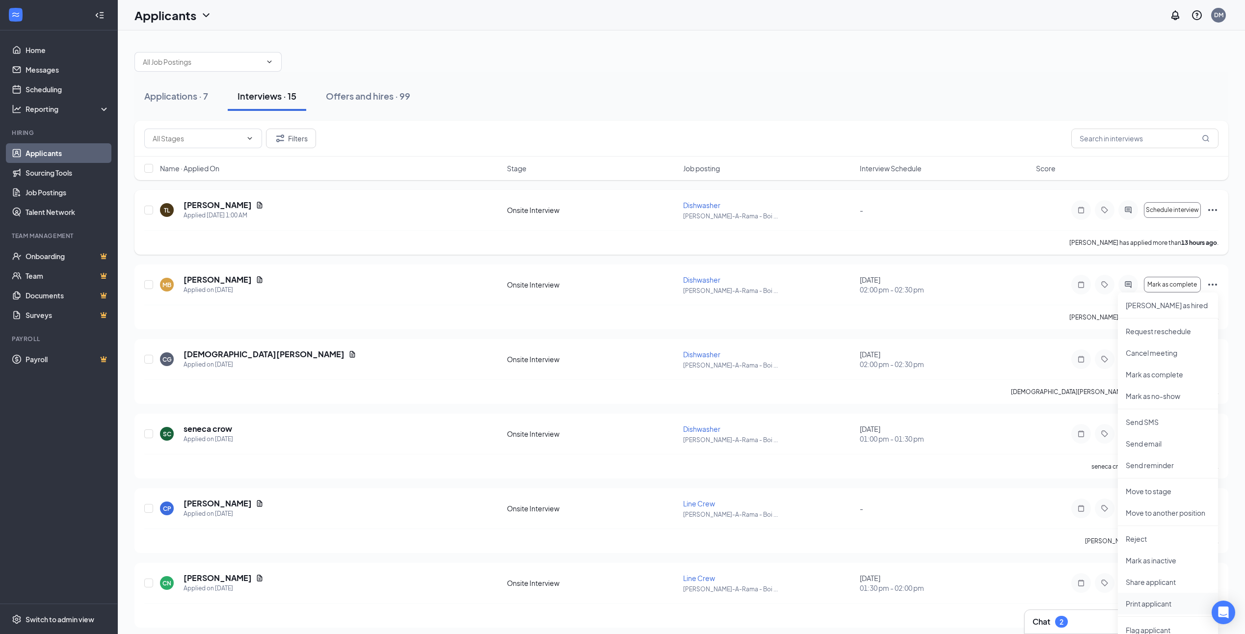 This screenshot has width=1245, height=634. I want to click on a: Messages, so click(67, 70).